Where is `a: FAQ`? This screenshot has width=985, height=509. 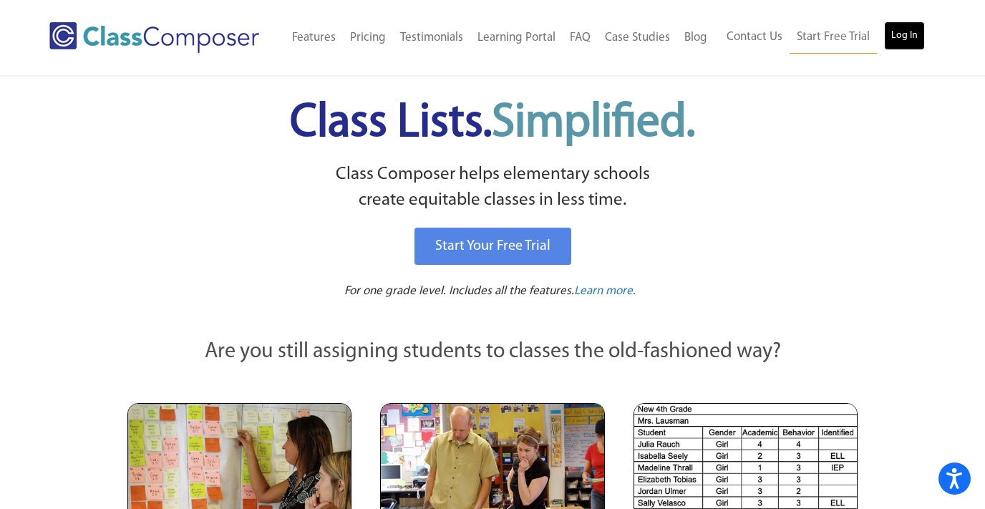 a: FAQ is located at coordinates (580, 38).